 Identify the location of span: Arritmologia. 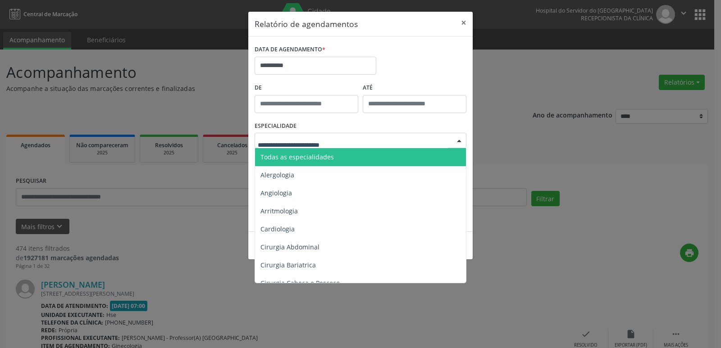
(279, 211).